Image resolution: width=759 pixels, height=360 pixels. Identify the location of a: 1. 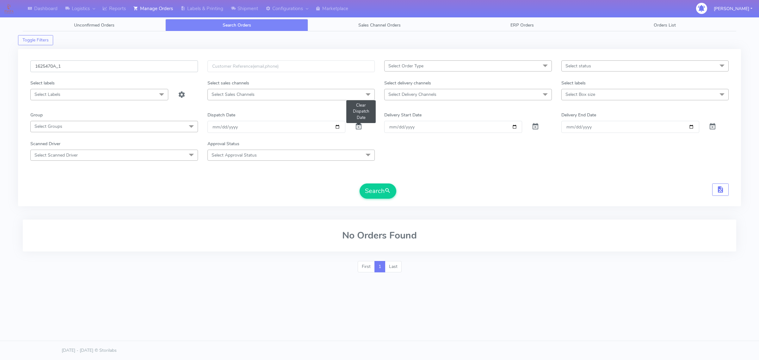
(380, 267).